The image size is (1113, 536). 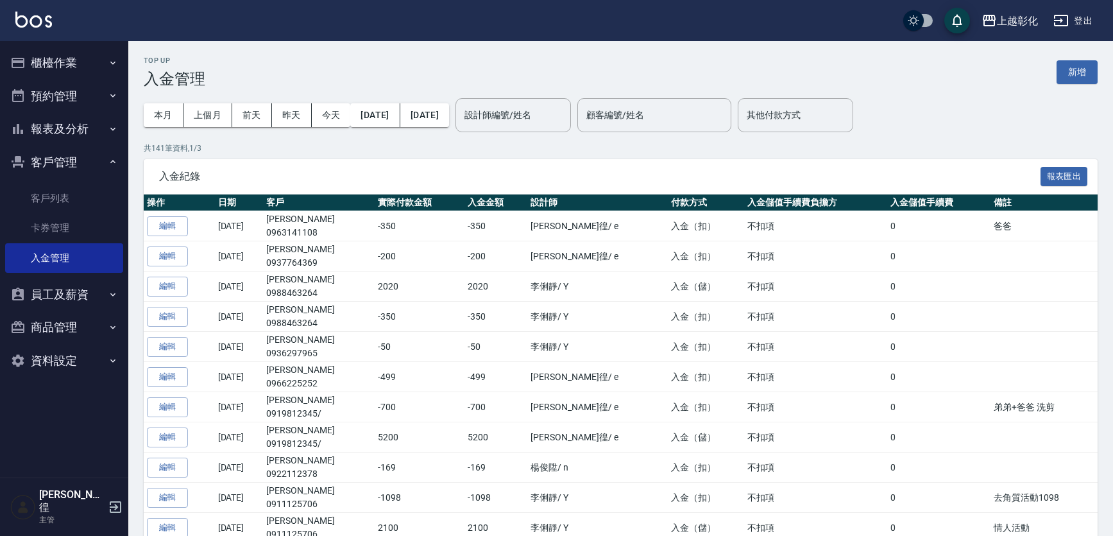 I want to click on td: 2020, so click(x=420, y=286).